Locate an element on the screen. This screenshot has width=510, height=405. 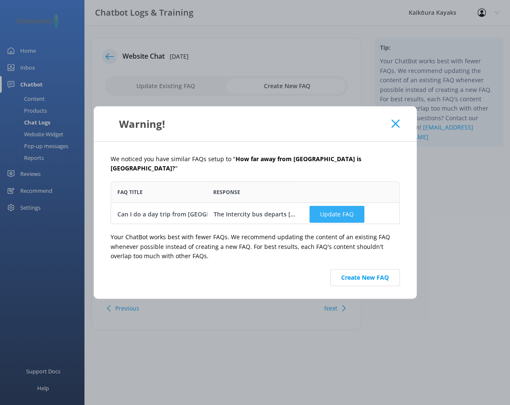
button: Update FAQ is located at coordinates (337, 215).